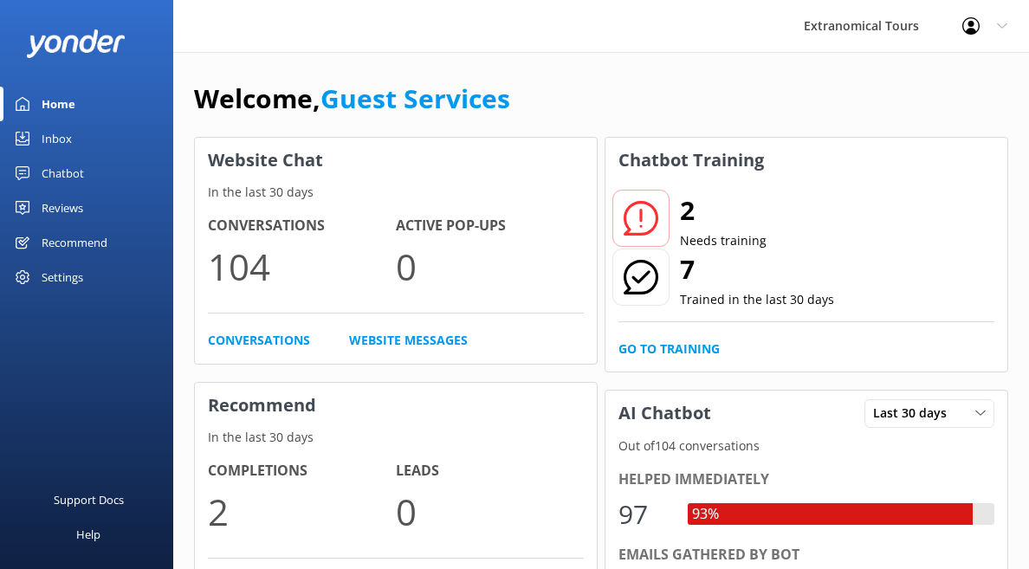  What do you see at coordinates (56, 139) in the screenshot?
I see `div: Inbox` at bounding box center [56, 139].